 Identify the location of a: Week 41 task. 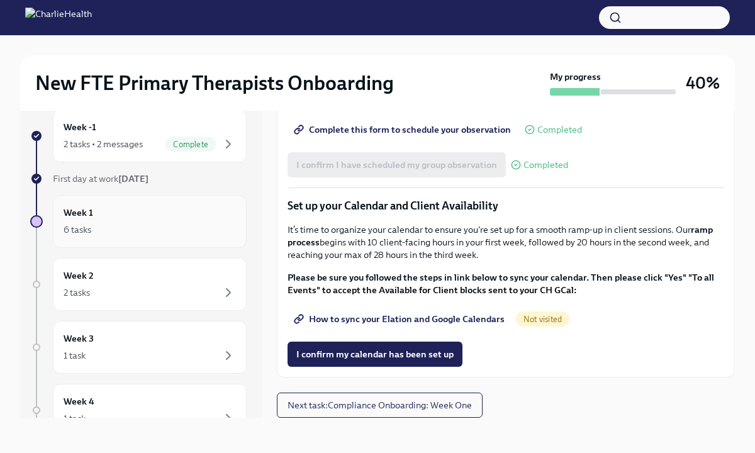
(138, 410).